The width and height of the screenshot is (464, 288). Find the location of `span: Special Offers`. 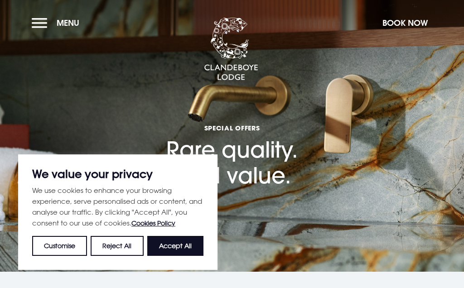

span: Special Offers is located at coordinates (232, 128).